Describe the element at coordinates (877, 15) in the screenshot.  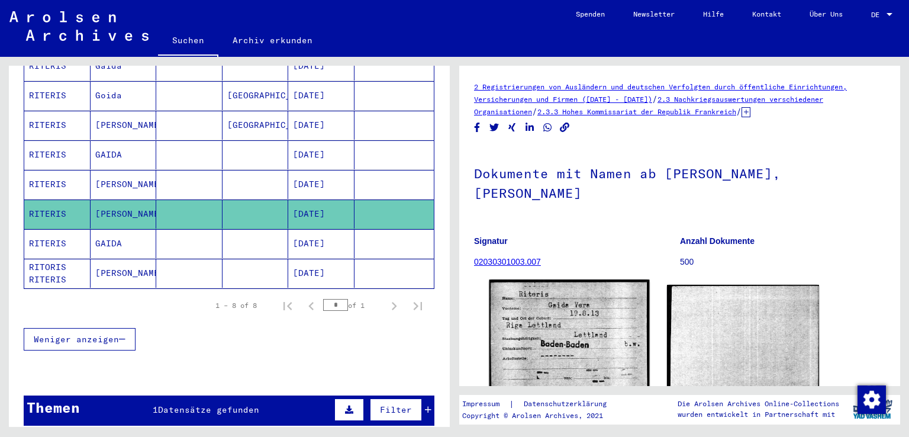
I see `span: DE` at that location.